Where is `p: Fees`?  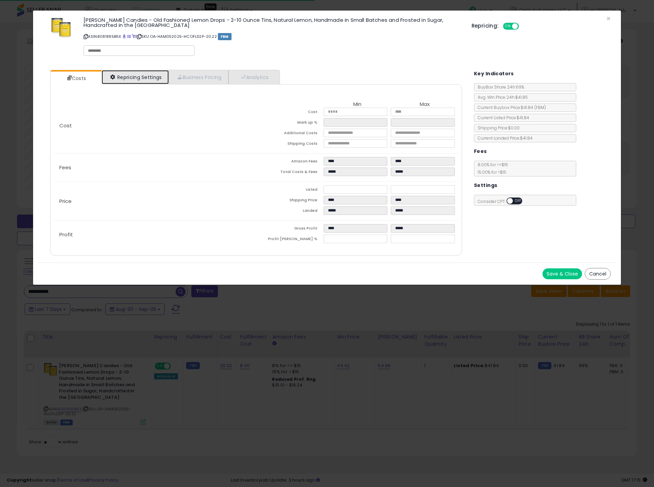 p: Fees is located at coordinates (155, 168).